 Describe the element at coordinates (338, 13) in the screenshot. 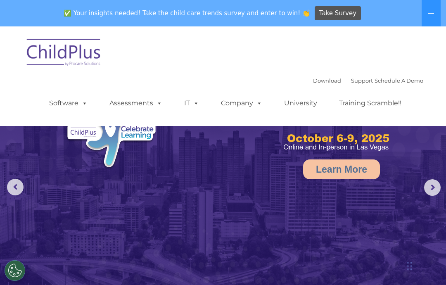

I see `span: Take Survey` at that location.